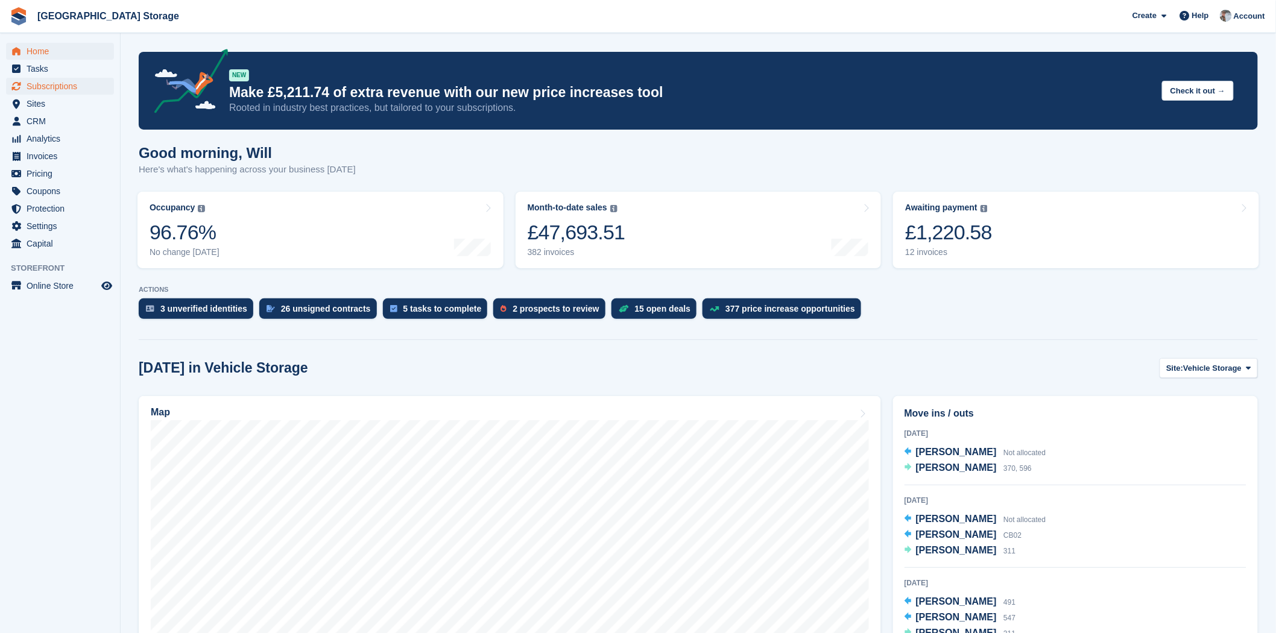 The width and height of the screenshot is (1276, 633). I want to click on span: Capital, so click(63, 244).